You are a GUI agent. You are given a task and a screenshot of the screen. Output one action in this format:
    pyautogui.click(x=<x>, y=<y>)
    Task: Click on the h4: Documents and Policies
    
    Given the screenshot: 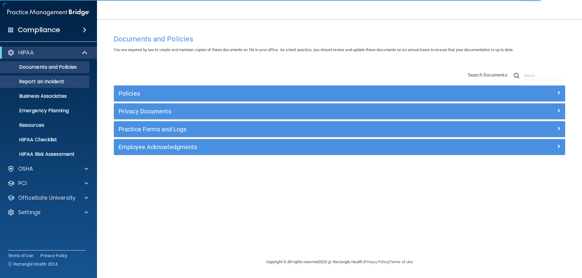 What is the action you would take?
    pyautogui.click(x=339, y=39)
    